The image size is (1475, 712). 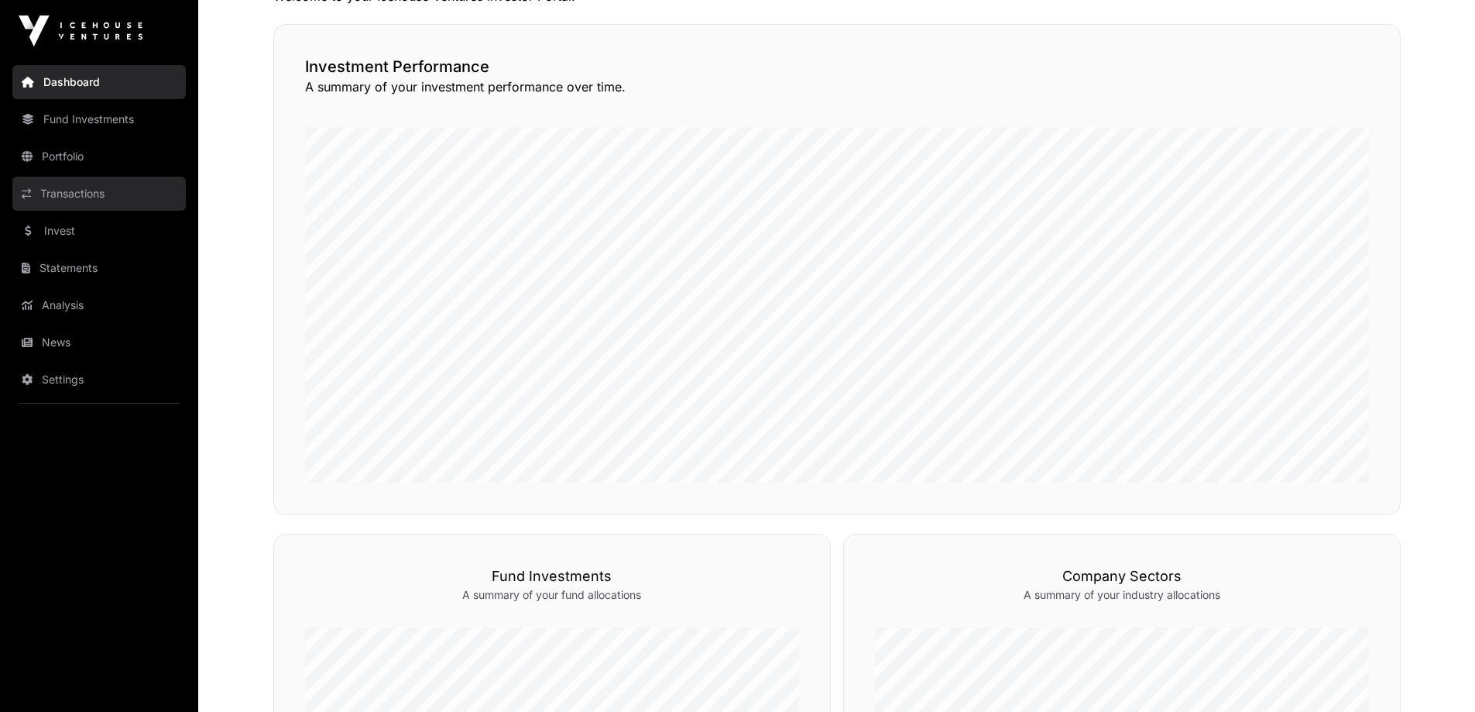 I want to click on p: A summary of your industry allocations, so click(x=1122, y=595).